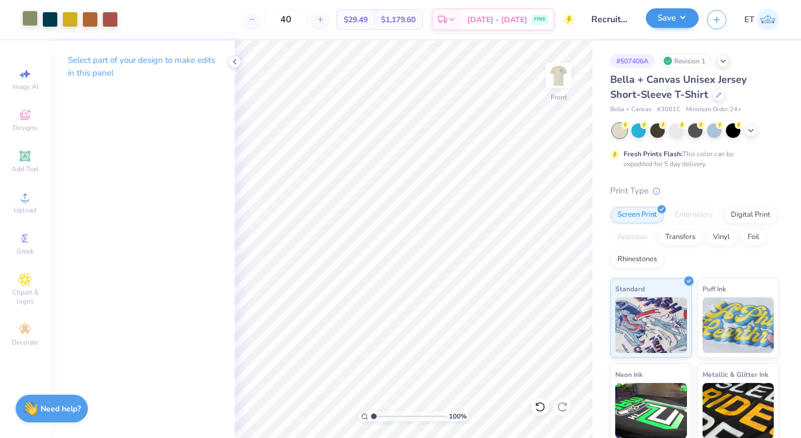 The height and width of the screenshot is (438, 801). I want to click on span: $29.49, so click(355, 19).